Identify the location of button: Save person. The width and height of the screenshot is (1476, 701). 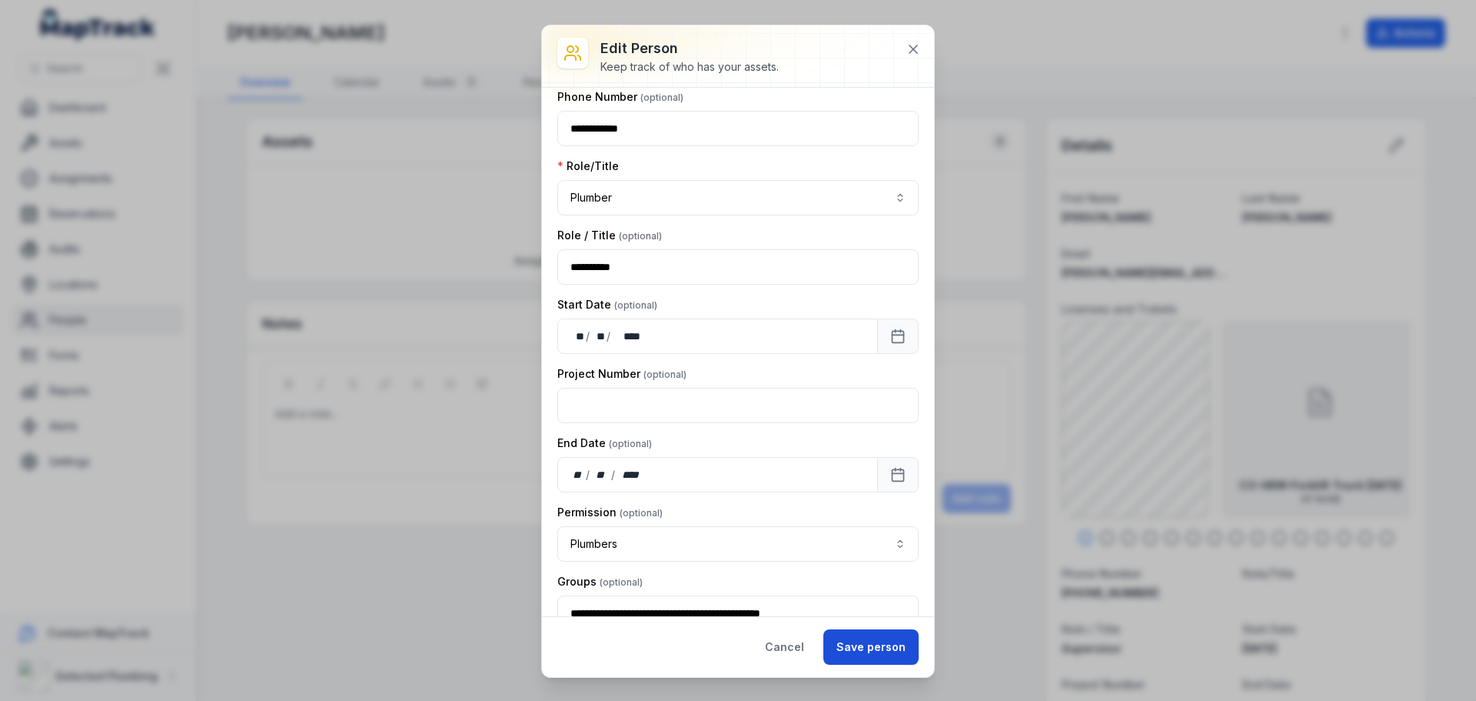
(871, 647).